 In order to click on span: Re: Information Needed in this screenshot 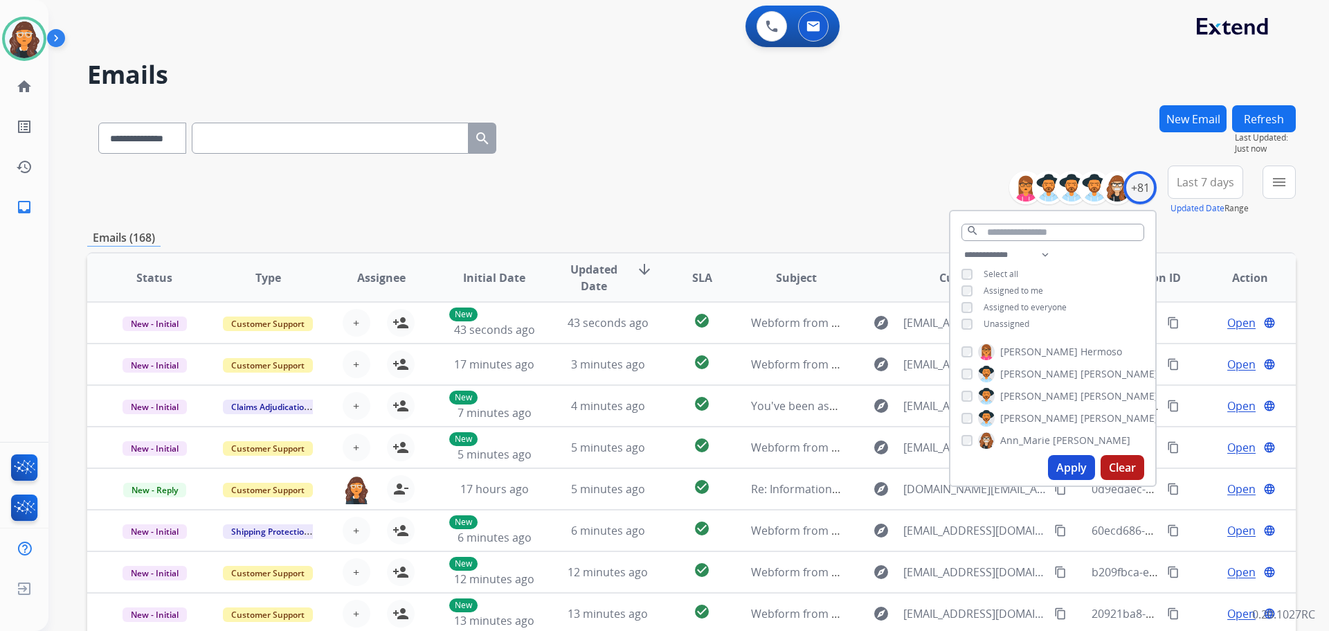, I will do `click(813, 489)`.